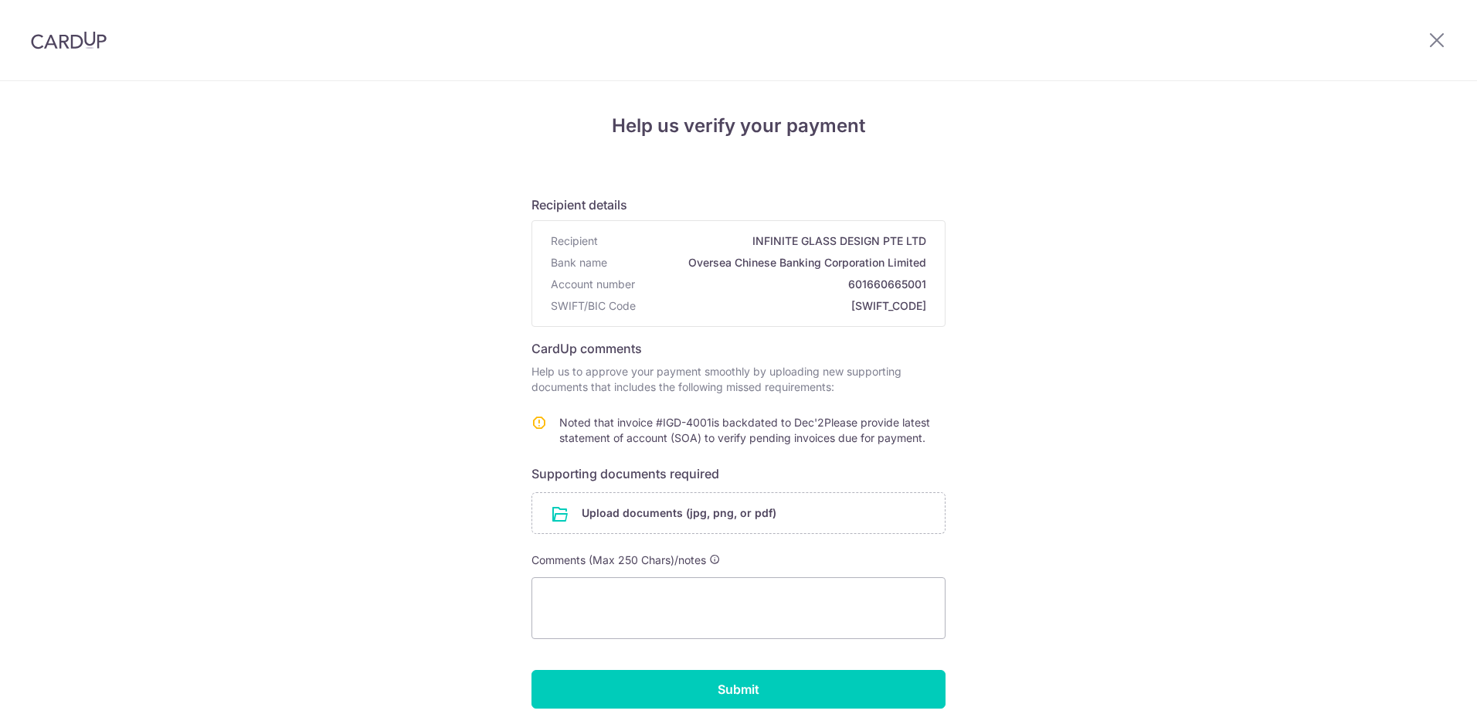  What do you see at coordinates (738, 473) in the screenshot?
I see `h6: Supporting documents required` at bounding box center [738, 473].